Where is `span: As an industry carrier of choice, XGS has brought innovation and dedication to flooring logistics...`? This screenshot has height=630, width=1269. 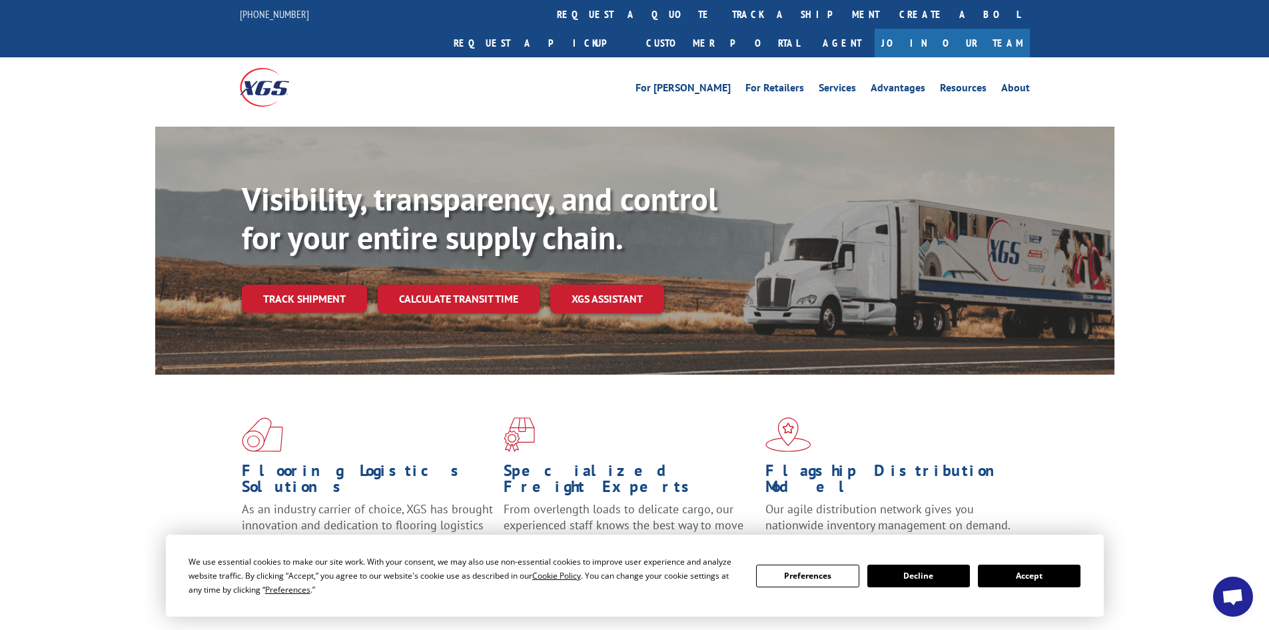 span: As an industry carrier of choice, XGS has brought innovation and dedication to flooring logistics... is located at coordinates (367, 524).